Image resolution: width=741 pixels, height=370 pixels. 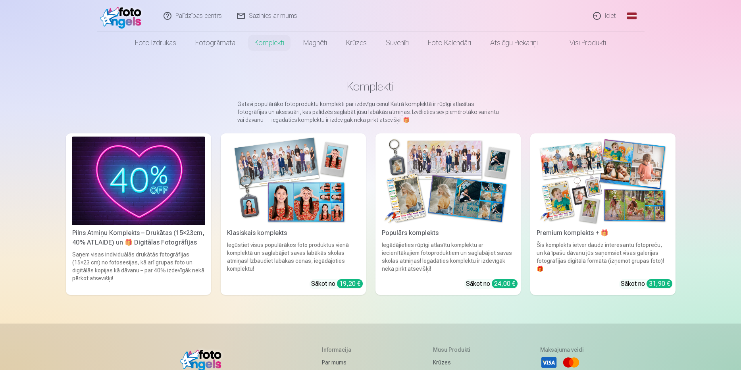 I want to click on a: Visi produkti, so click(x=581, y=43).